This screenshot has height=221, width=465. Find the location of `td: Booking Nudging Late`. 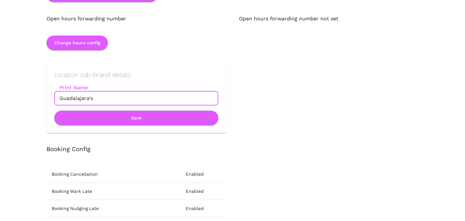

td: Booking Nudging Late is located at coordinates (113, 208).